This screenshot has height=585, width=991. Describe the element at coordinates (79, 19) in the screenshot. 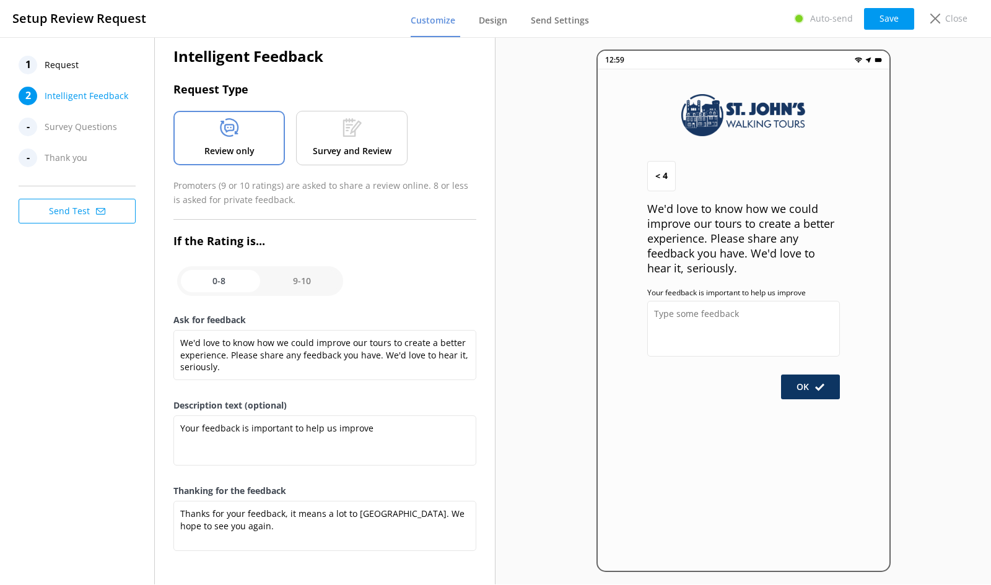

I see `h3: Setup Review Request` at that location.